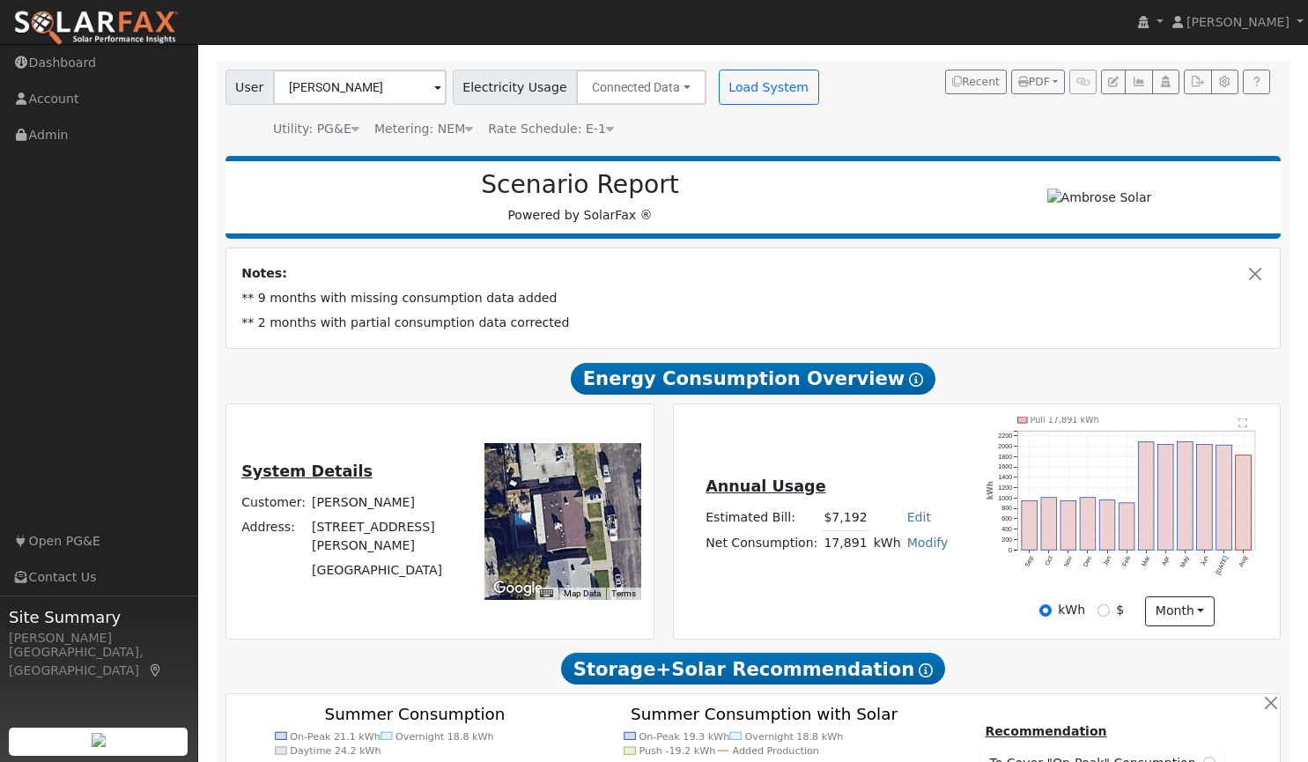 The width and height of the screenshot is (1308, 762). Describe the element at coordinates (1126, 561) in the screenshot. I see `text: Feb` at that location.